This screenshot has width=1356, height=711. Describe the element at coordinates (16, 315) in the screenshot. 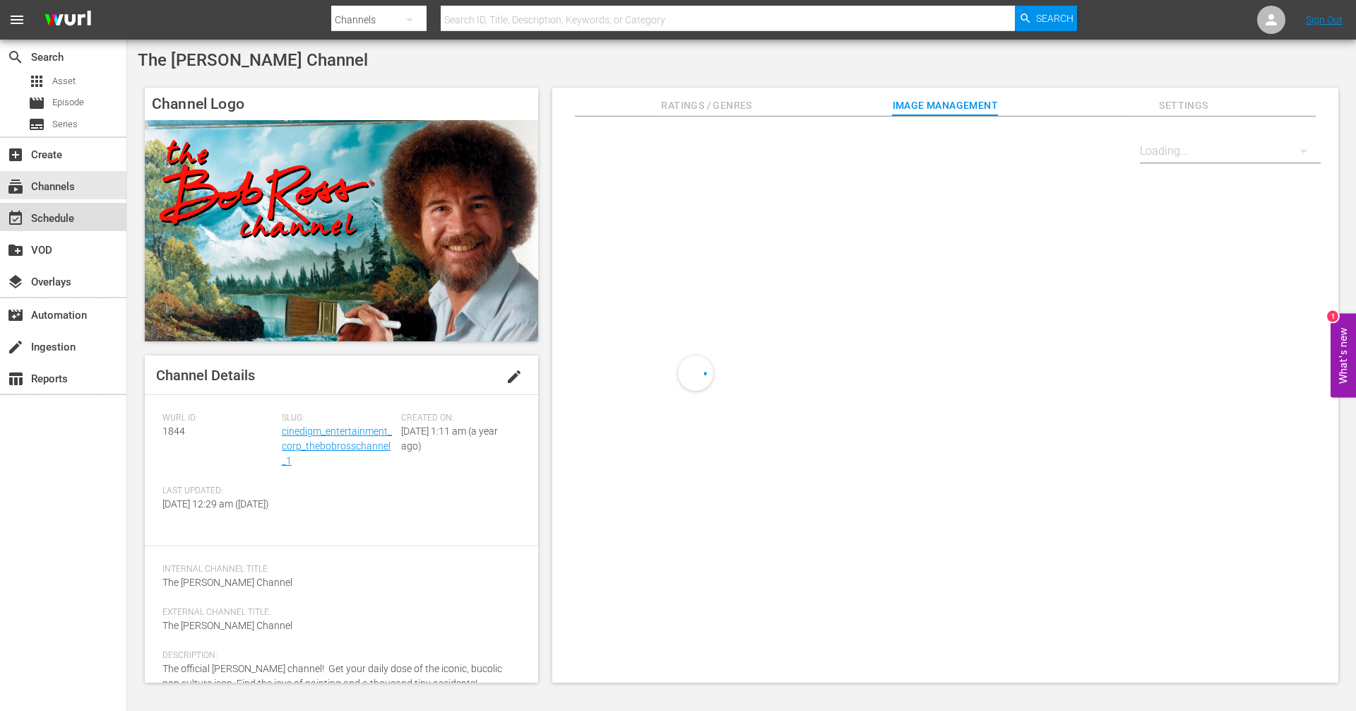

I see `span: Automation` at that location.